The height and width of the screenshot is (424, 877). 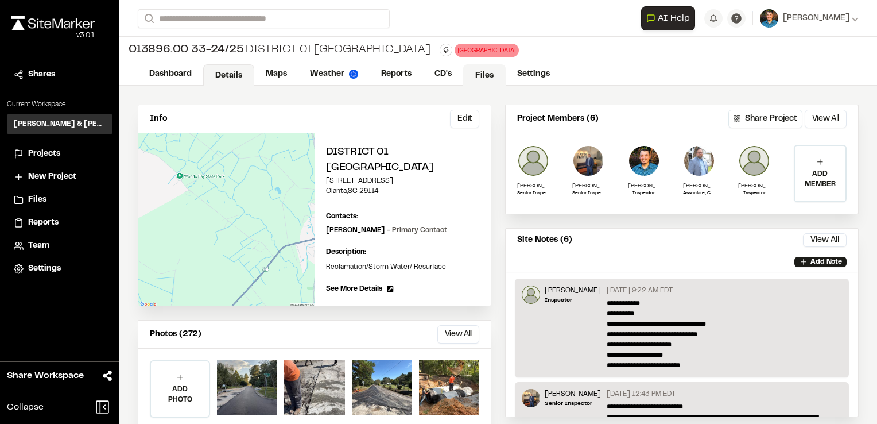 I want to click on p: Contacts:, so click(x=342, y=216).